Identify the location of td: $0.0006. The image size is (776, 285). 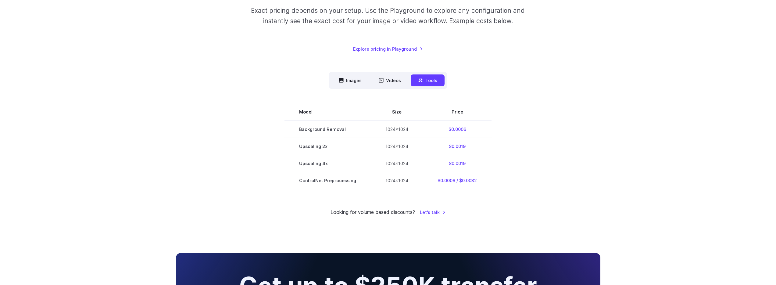
(457, 129).